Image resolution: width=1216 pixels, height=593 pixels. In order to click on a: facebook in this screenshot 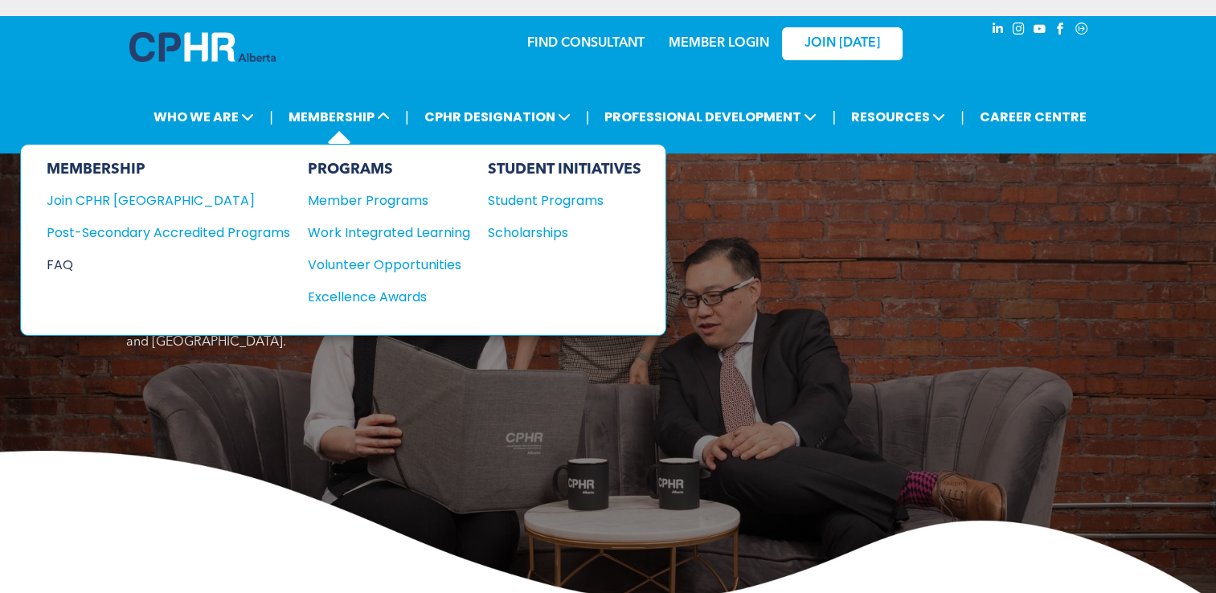, I will do `click(1061, 31)`.